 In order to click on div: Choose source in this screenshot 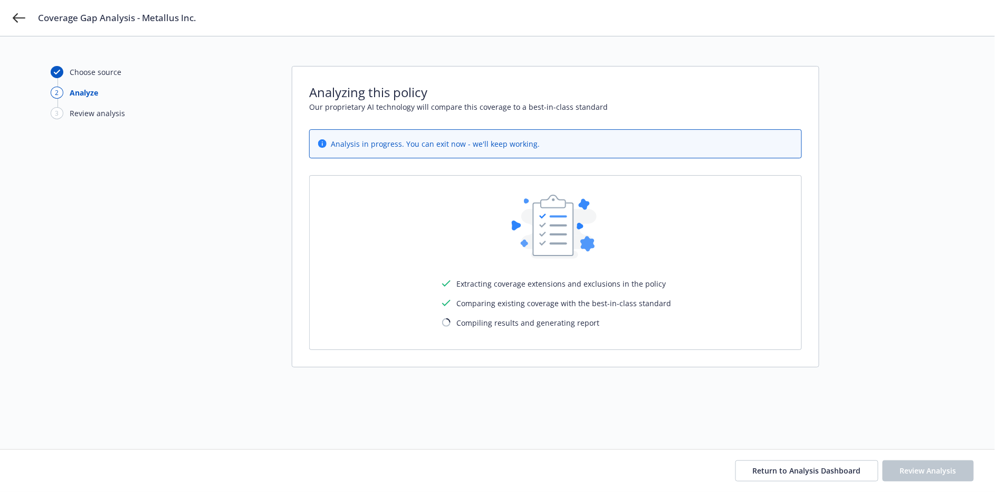, I will do `click(96, 72)`.